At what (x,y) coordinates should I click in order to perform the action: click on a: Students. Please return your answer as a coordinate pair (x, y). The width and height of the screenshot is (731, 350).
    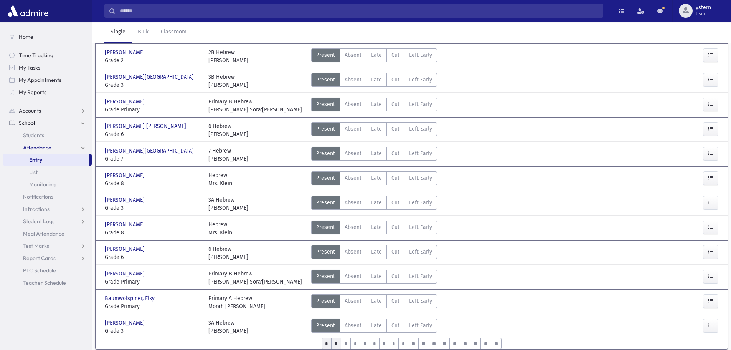
    Looking at the image, I should click on (47, 135).